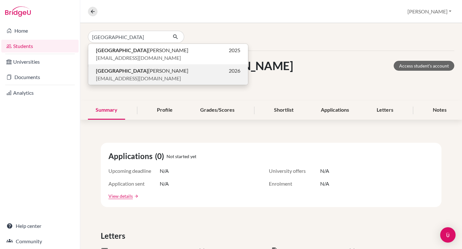  I want to click on div: Open Intercom Messenger, so click(448, 235).